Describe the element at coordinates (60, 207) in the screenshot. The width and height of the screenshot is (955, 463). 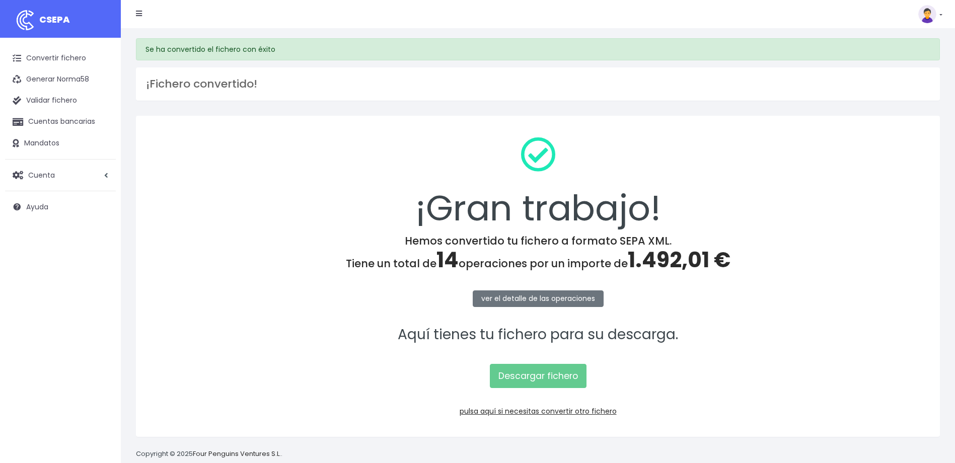
I see `a: Ayuda` at that location.